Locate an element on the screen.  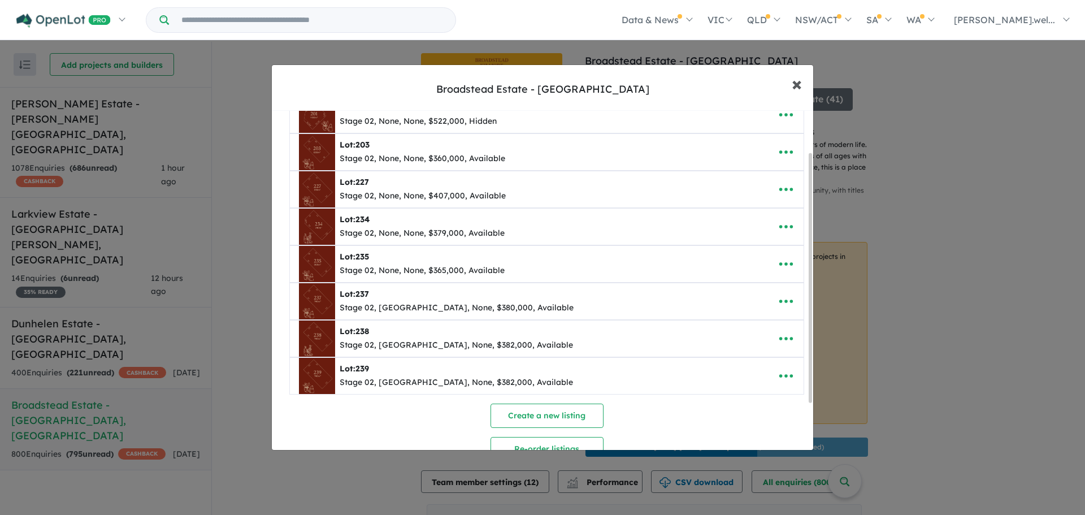
img: Openlot PRO Logo White is located at coordinates (63, 20).